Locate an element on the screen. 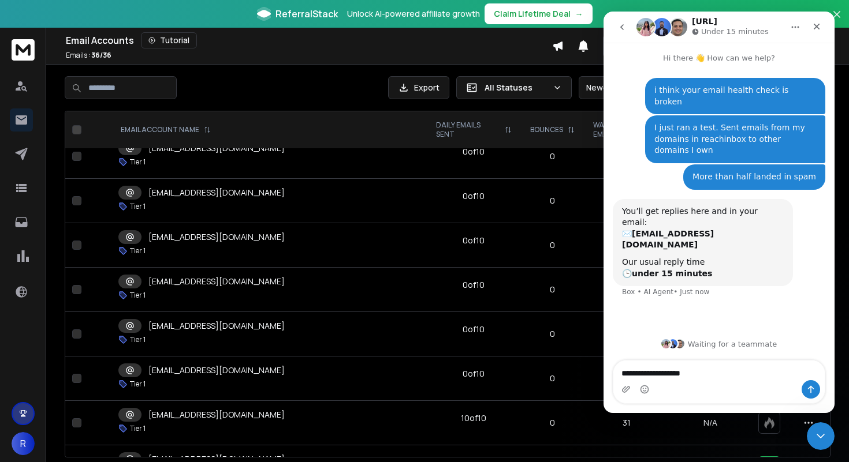 The height and width of the screenshot is (462, 849). span: R is located at coordinates (23, 444).